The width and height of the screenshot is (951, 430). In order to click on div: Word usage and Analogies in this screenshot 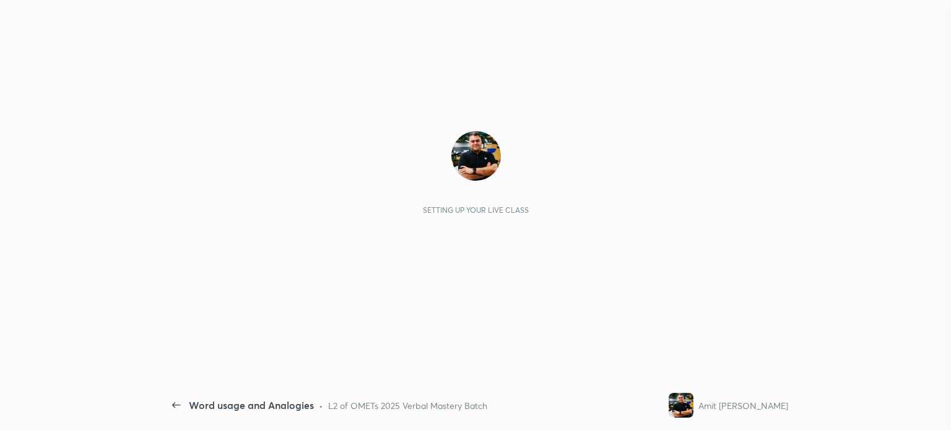, I will do `click(251, 406)`.